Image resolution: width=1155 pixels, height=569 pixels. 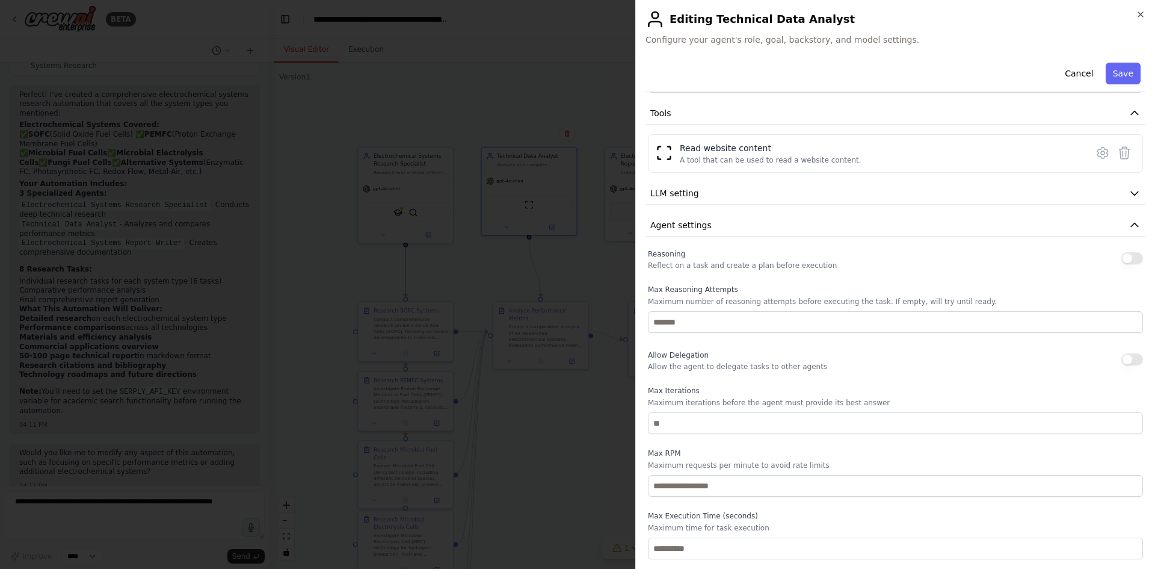 What do you see at coordinates (771, 148) in the screenshot?
I see `div: Read website content` at bounding box center [771, 148].